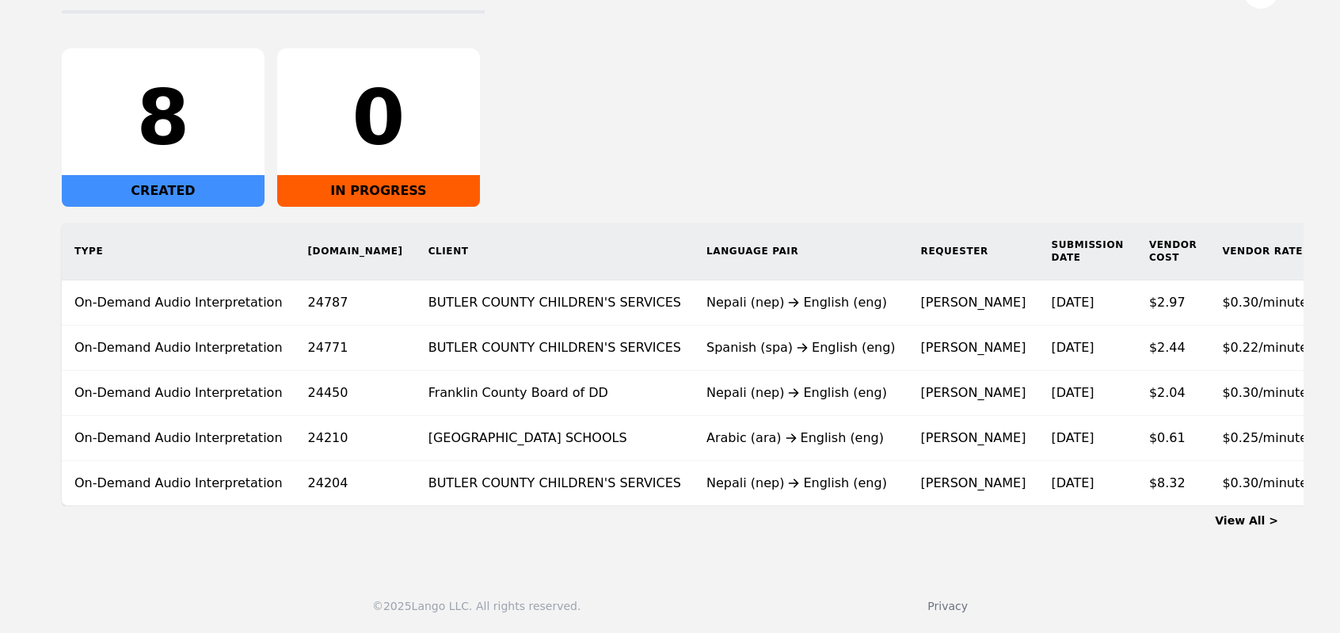 This screenshot has width=1340, height=633. I want to click on a: Privacy, so click(947, 606).